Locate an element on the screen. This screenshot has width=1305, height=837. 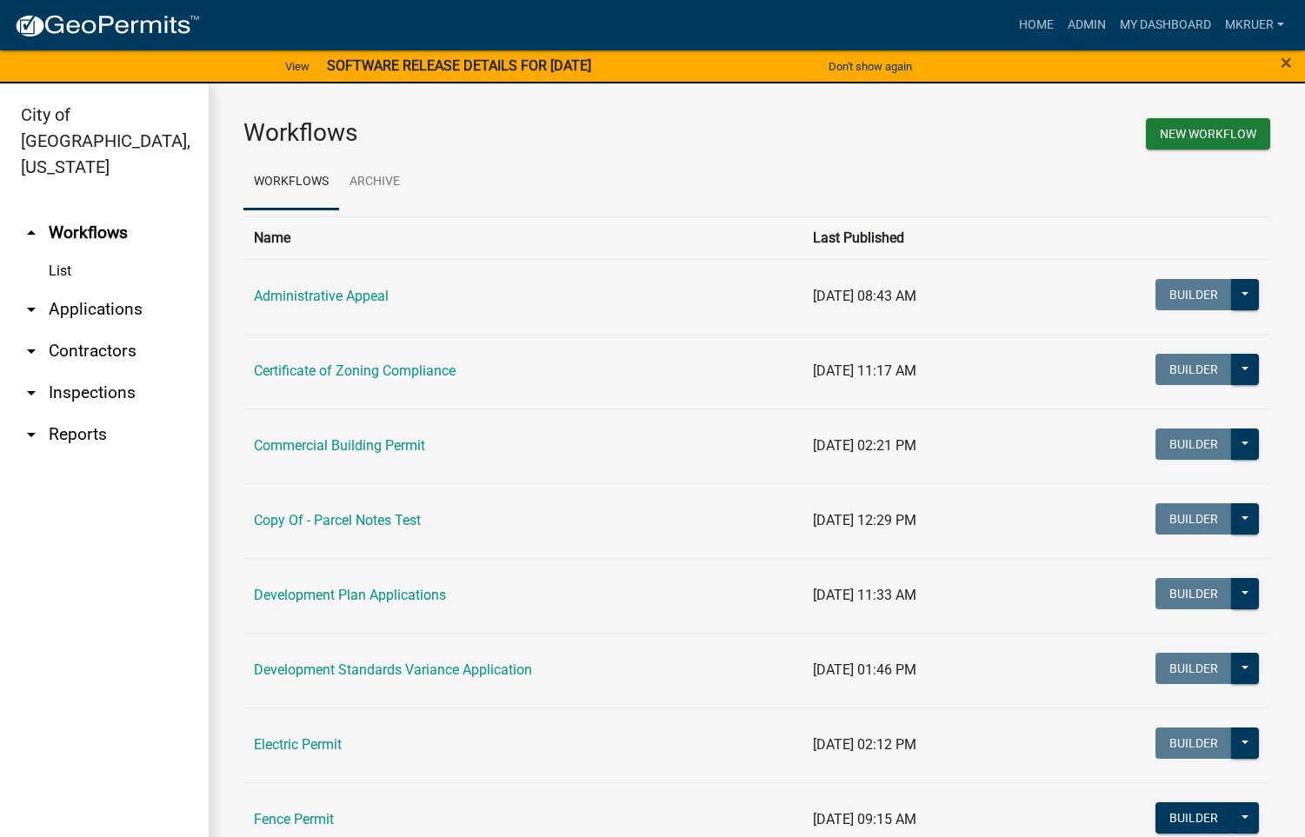
button: Close is located at coordinates (1286, 63).